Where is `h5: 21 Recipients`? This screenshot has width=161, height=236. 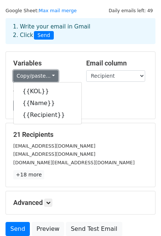 h5: 21 Recipients is located at coordinates (80, 134).